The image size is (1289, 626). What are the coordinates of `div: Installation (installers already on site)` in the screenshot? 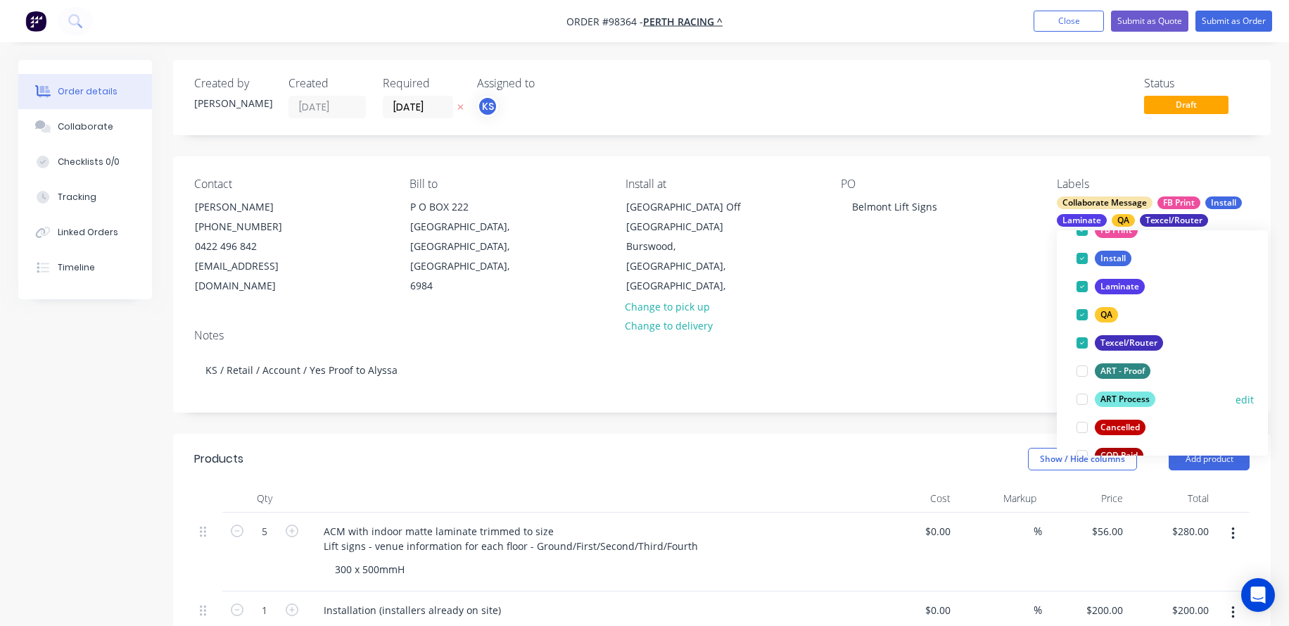 It's located at (412, 609).